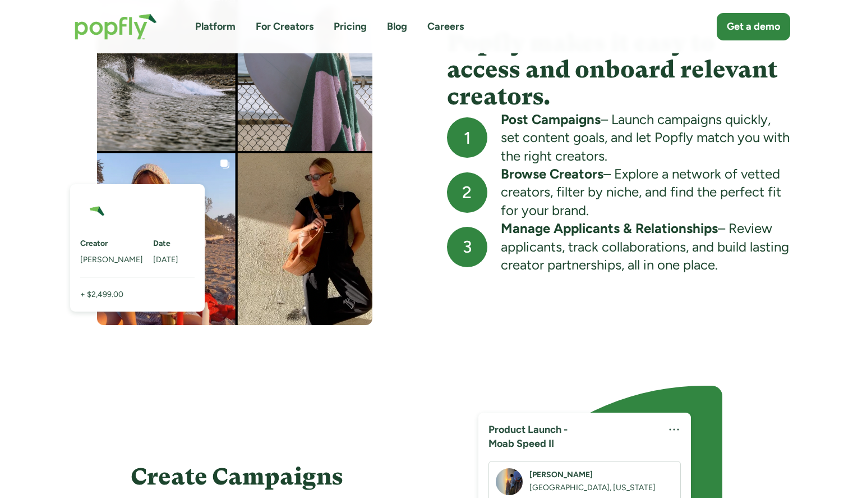 This screenshot has height=498, width=853. What do you see at coordinates (215, 26) in the screenshot?
I see `a: Platform` at bounding box center [215, 26].